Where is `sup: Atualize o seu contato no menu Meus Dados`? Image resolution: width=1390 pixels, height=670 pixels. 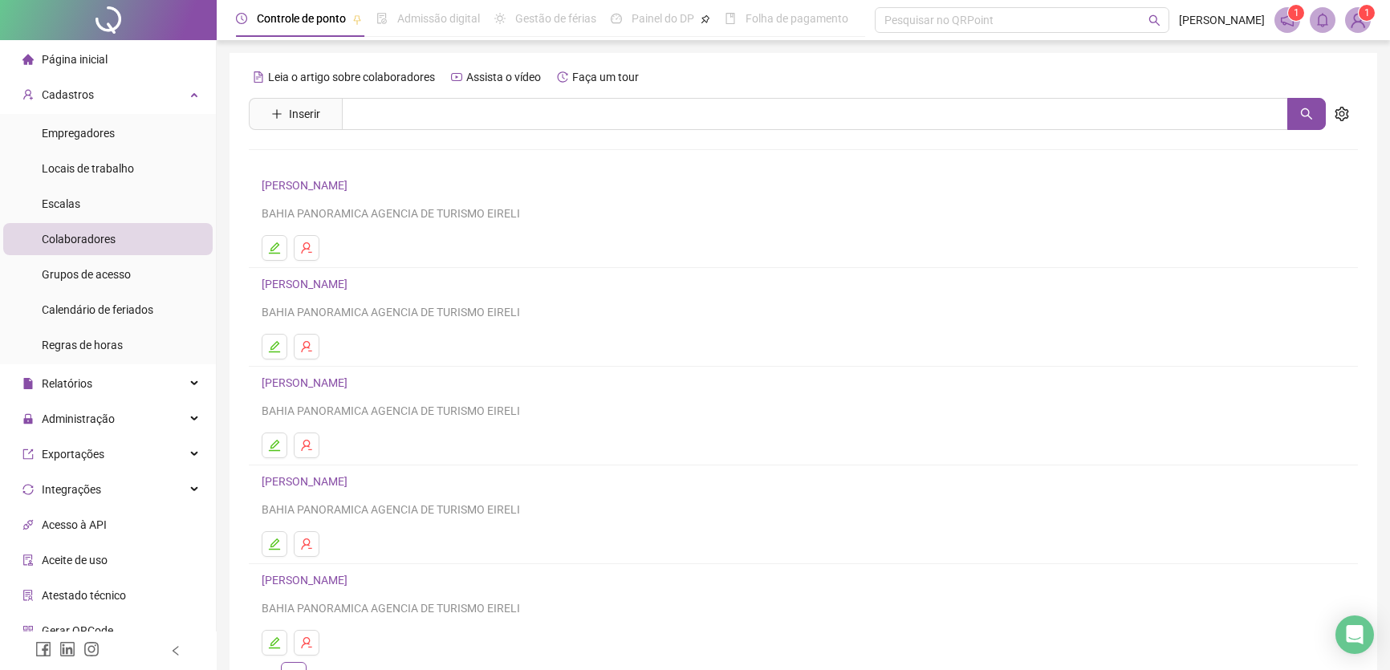 sup: Atualize o seu contato no menu Meus Dados is located at coordinates (1366, 13).